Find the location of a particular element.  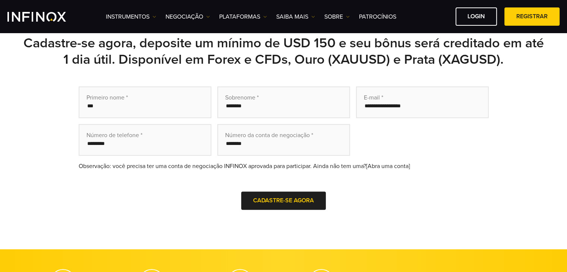

button: Cadastre-se agora is located at coordinates (283, 201).